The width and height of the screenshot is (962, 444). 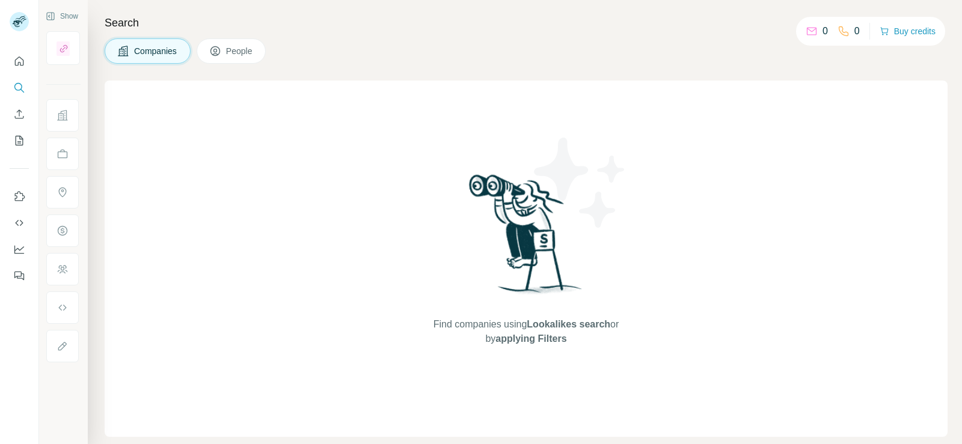 What do you see at coordinates (908, 31) in the screenshot?
I see `button: Buy credits` at bounding box center [908, 31].